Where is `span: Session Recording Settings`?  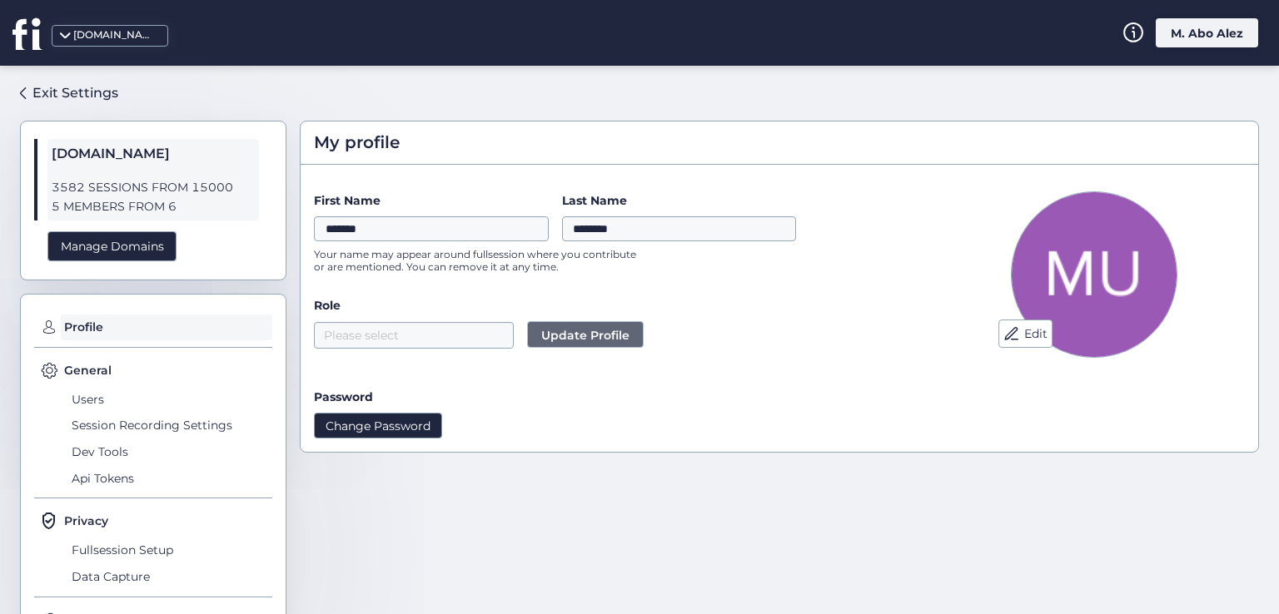 span: Session Recording Settings is located at coordinates (170, 426).